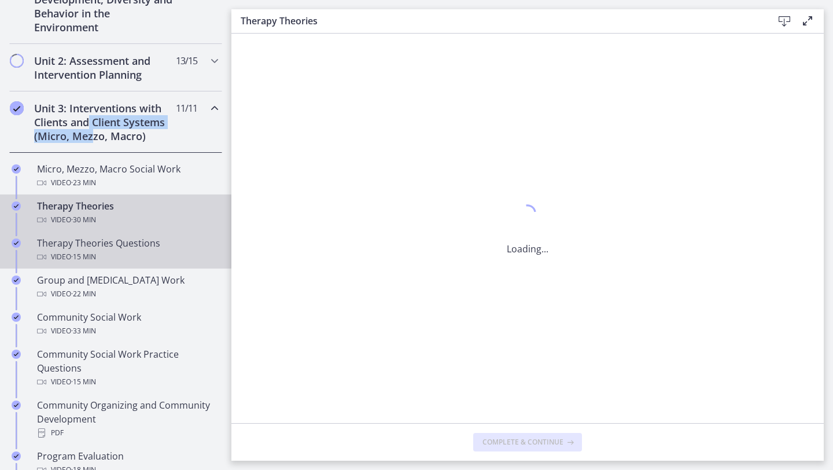 The width and height of the screenshot is (833, 470). What do you see at coordinates (83, 220) in the screenshot?
I see `span: · 30 min` at bounding box center [83, 220].